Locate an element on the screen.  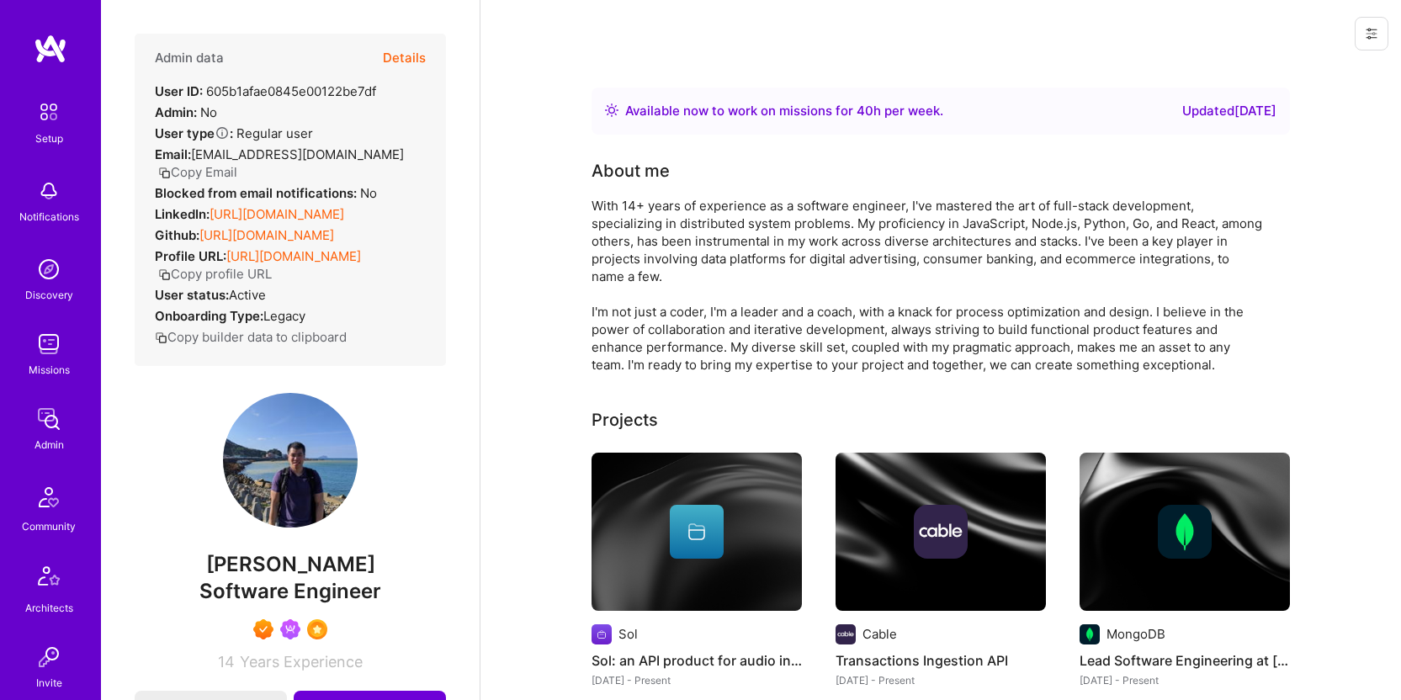
img: Invite is located at coordinates (49, 657).